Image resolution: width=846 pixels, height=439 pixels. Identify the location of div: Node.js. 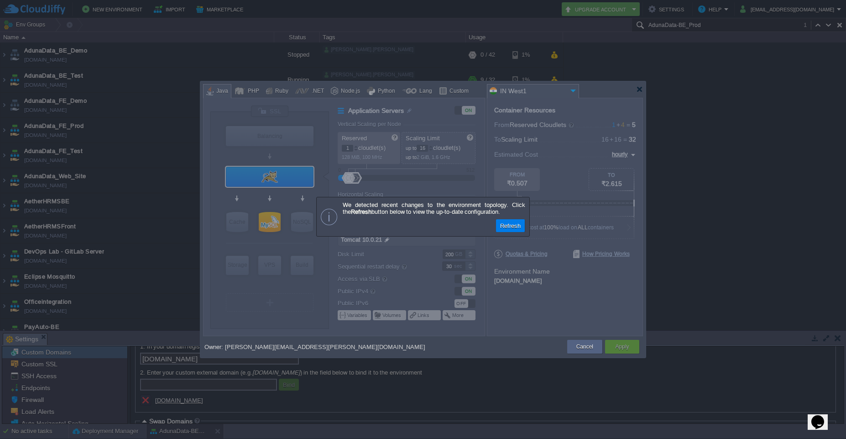
(349, 91).